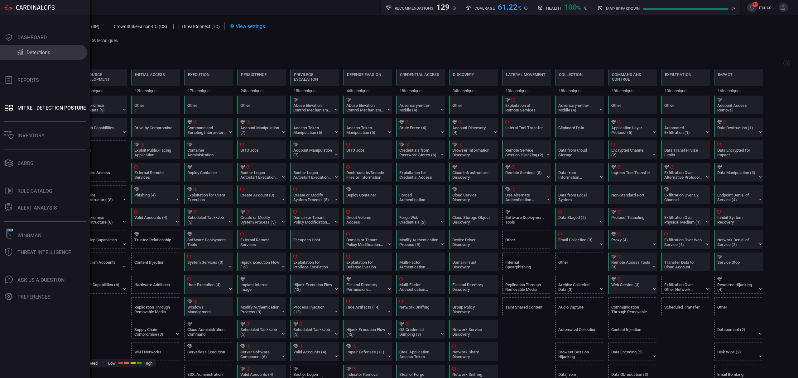  What do you see at coordinates (38, 52) in the screenshot?
I see `div: Detections` at bounding box center [38, 52].